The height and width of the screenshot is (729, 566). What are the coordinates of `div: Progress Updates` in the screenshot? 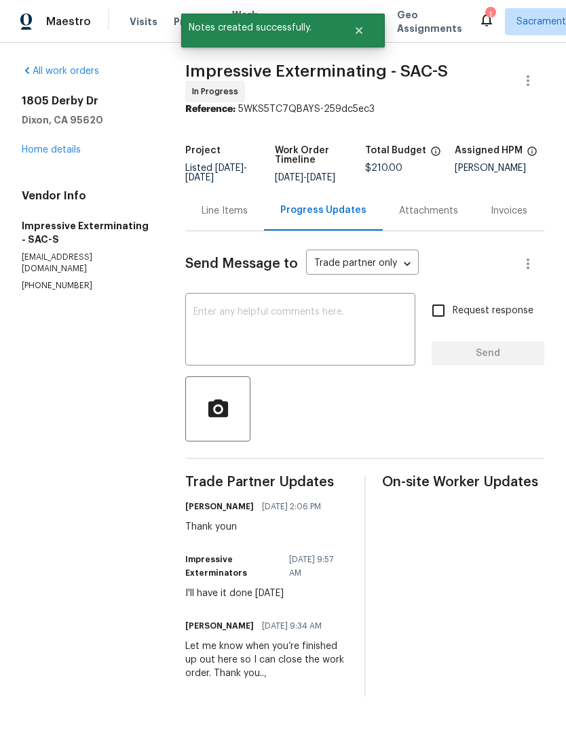 It's located at (323, 210).